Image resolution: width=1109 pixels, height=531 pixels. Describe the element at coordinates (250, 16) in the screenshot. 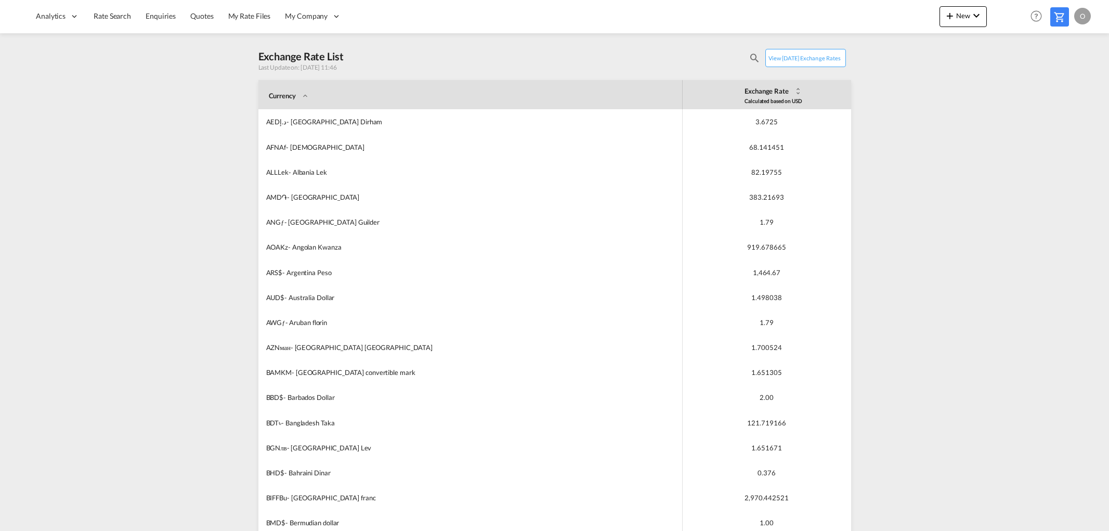

I see `span: My Rate Files` at that location.